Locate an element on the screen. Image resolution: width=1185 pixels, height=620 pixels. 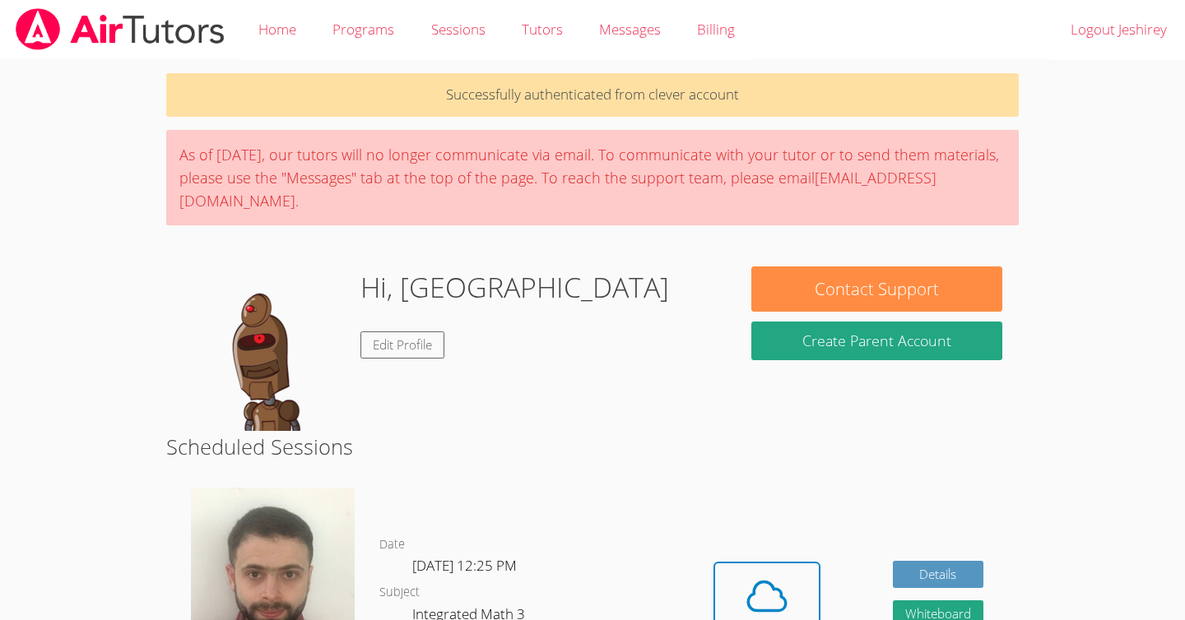
img: airtutors_banner-c4298cdbf04f3fff15de1276eac7730deb9818008684d7c2e4769d2f7ddbe033.png is located at coordinates (120, 29).